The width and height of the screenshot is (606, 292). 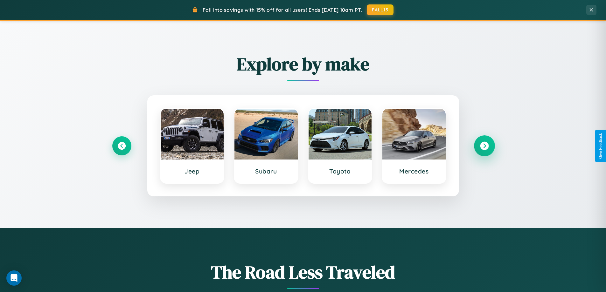 I want to click on div: Give Feedback, so click(x=600, y=146).